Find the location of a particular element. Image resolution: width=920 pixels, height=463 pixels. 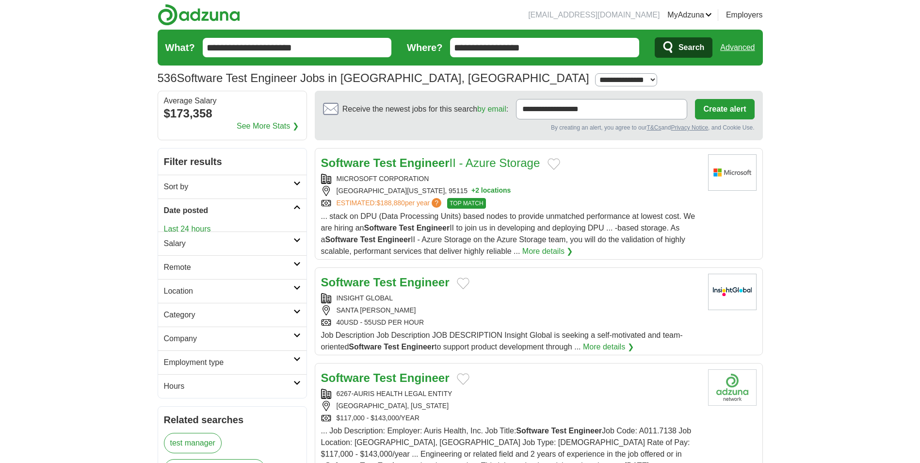

button: Create alert is located at coordinates (725, 109).